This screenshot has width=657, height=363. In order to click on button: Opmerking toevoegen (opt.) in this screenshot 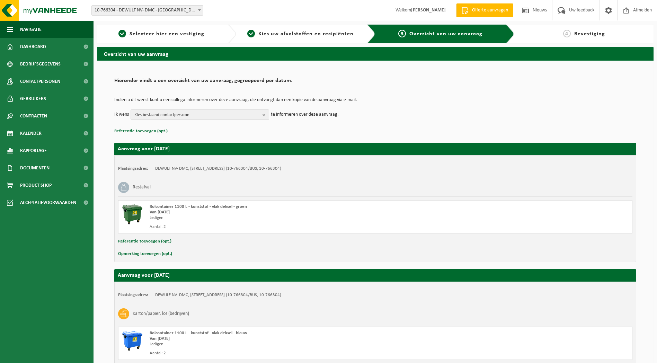, I will do `click(145, 254)`.